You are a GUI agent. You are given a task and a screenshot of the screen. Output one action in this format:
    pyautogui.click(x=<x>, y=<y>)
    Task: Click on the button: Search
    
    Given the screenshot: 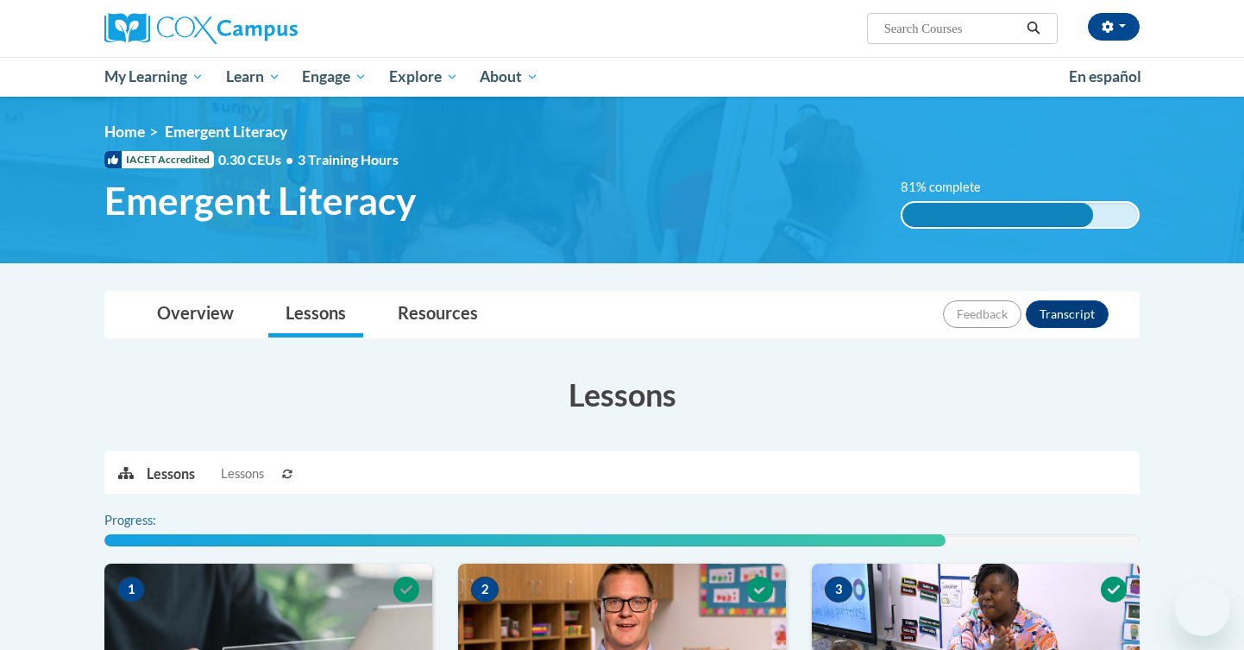 What is the action you would take?
    pyautogui.click(x=1033, y=28)
    